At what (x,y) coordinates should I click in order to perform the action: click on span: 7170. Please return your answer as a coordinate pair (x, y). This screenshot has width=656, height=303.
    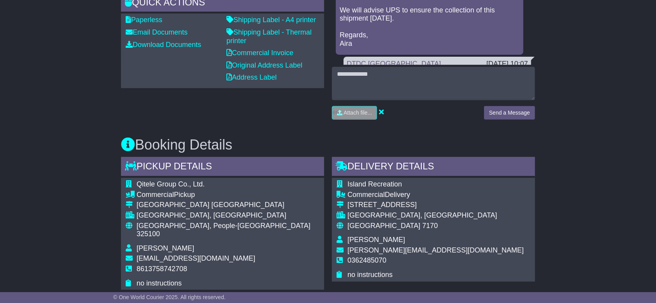
    Looking at the image, I should click on (430, 226).